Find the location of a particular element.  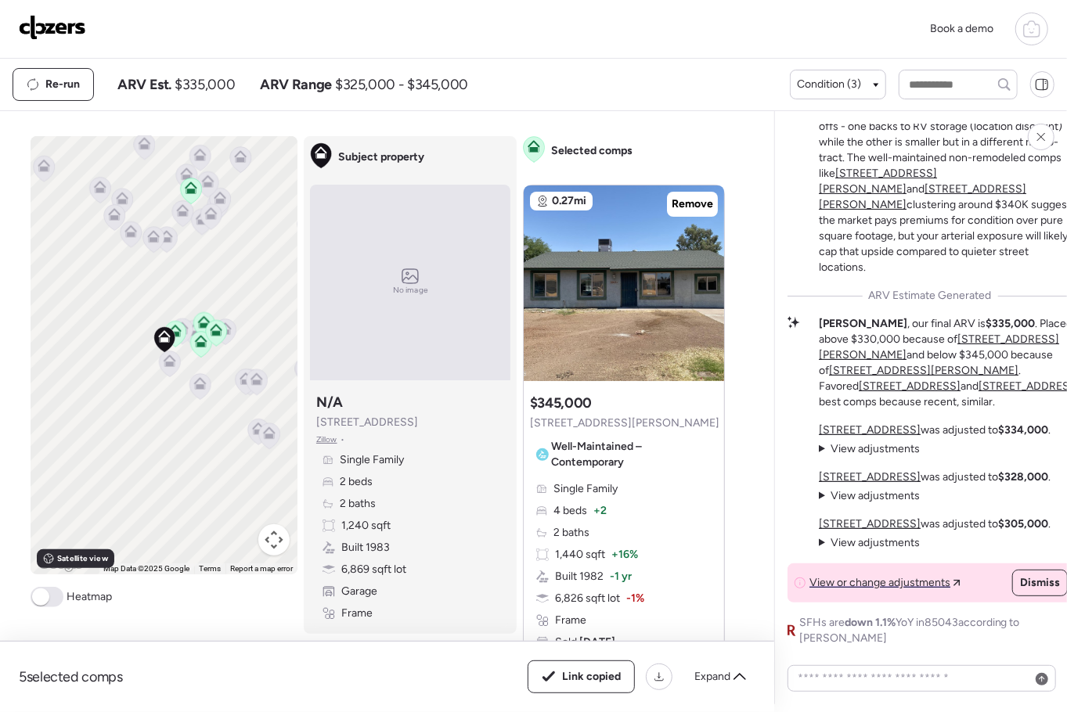

img: Logo is located at coordinates (52, 27).